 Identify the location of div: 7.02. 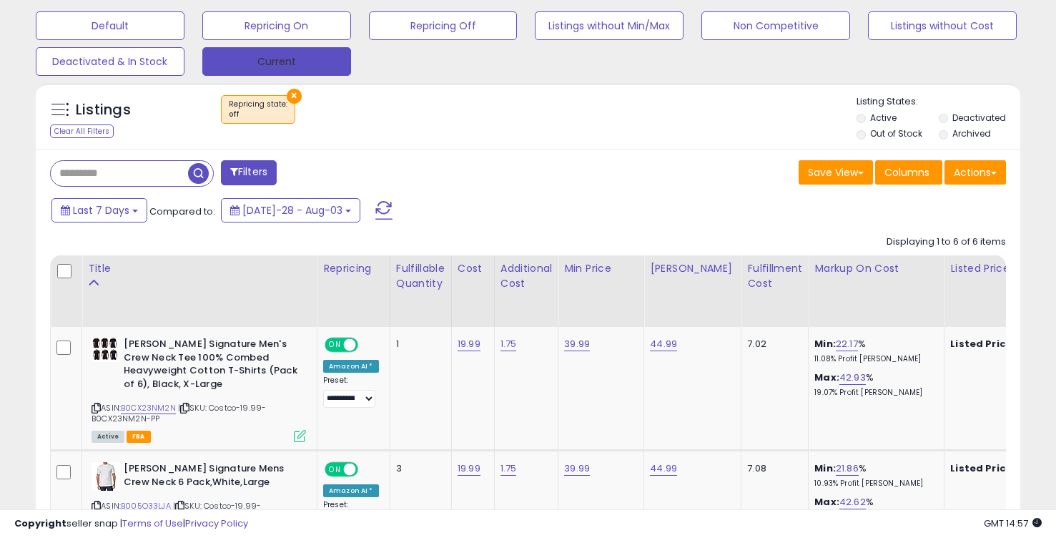
(772, 344).